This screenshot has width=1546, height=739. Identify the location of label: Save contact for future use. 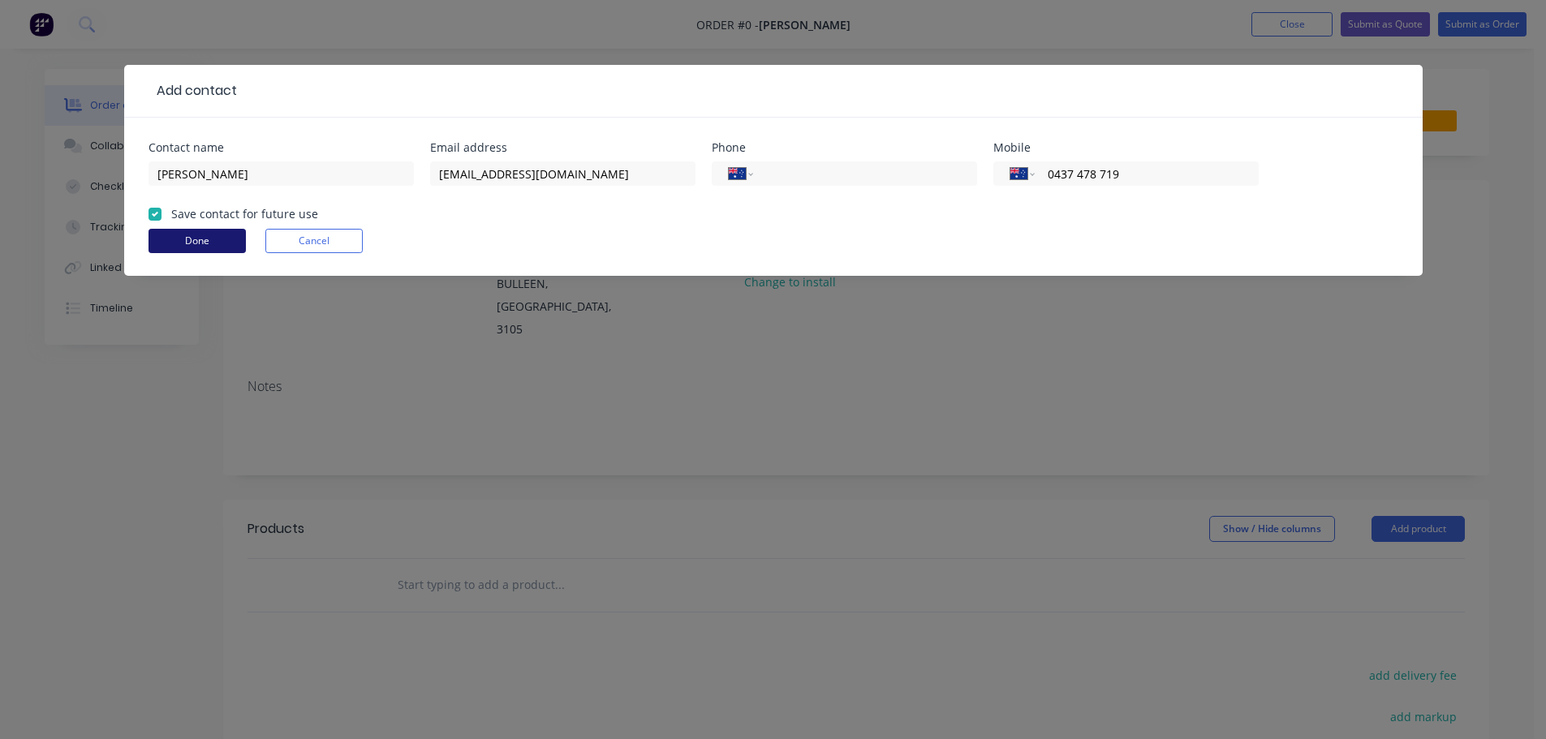
(244, 213).